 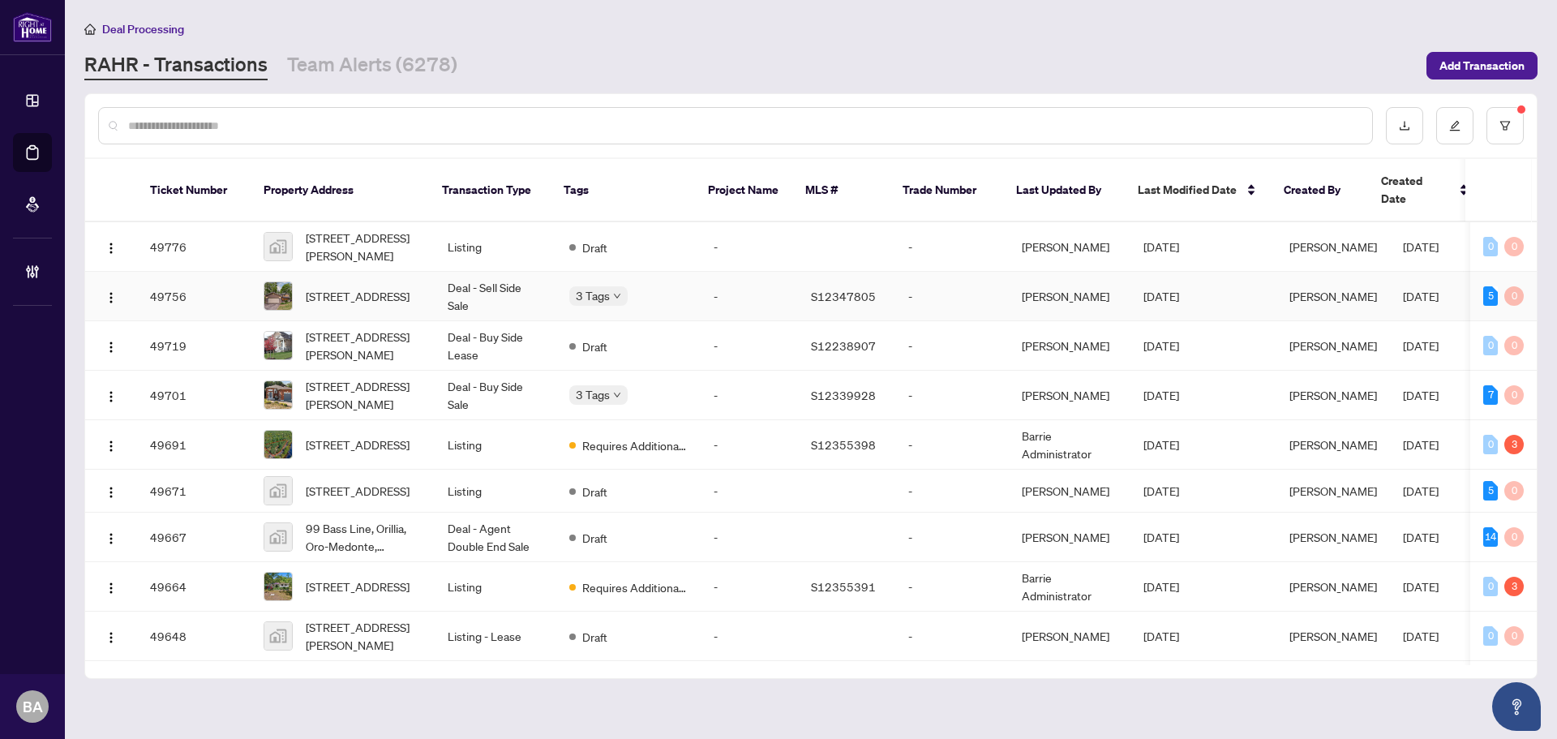 What do you see at coordinates (194, 395) in the screenshot?
I see `td: 49701` at bounding box center [194, 395].